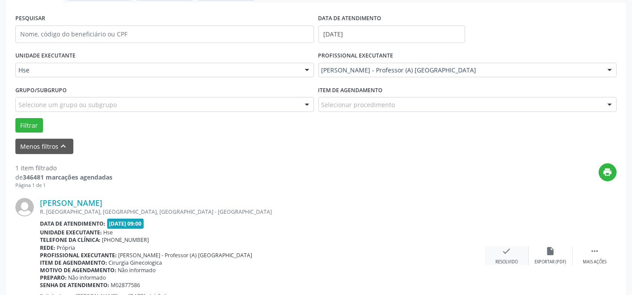  I want to click on img: img, so click(25, 207).